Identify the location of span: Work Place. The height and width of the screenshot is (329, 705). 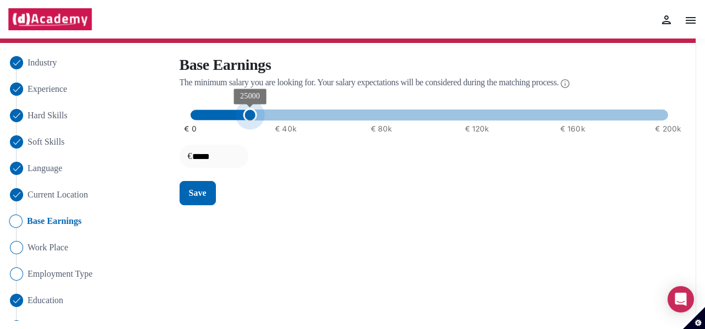
(48, 248).